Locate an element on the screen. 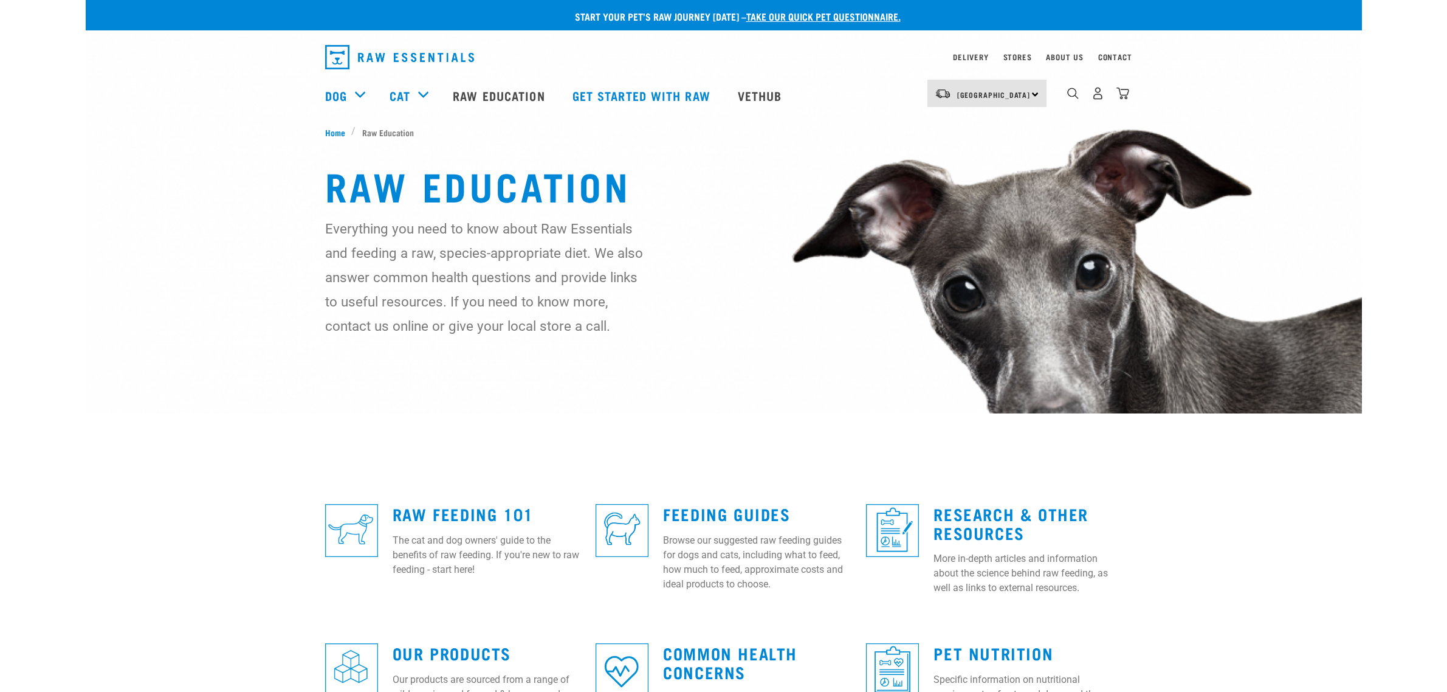  h1: Raw Education is located at coordinates (724, 185).